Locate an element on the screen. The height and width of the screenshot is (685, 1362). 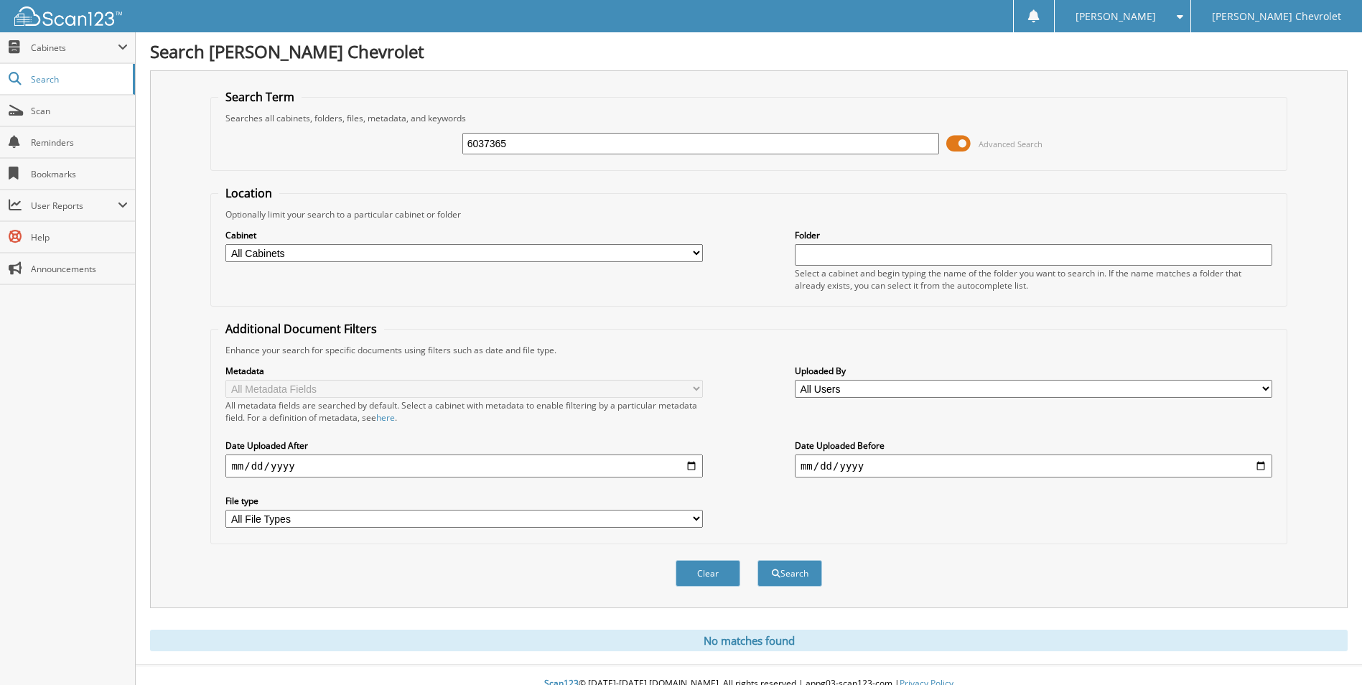
input: end is located at coordinates (1033, 466).